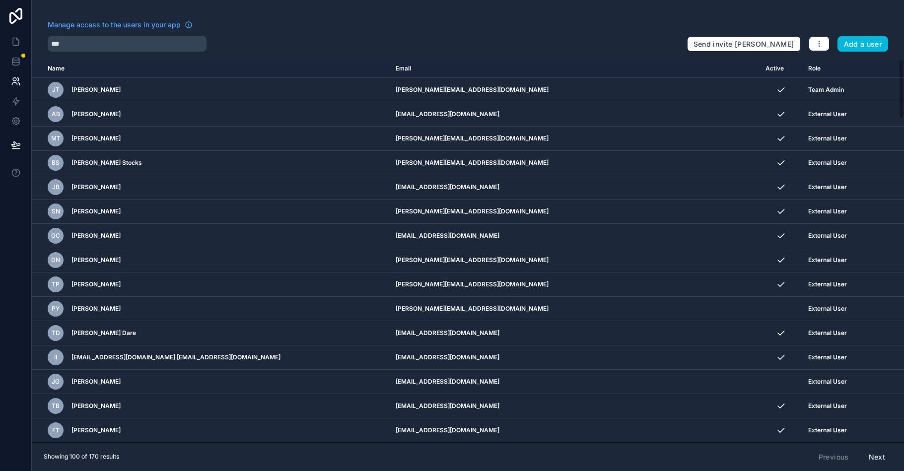  What do you see at coordinates (114, 25) in the screenshot?
I see `span: Manage access to the users in your app` at bounding box center [114, 25].